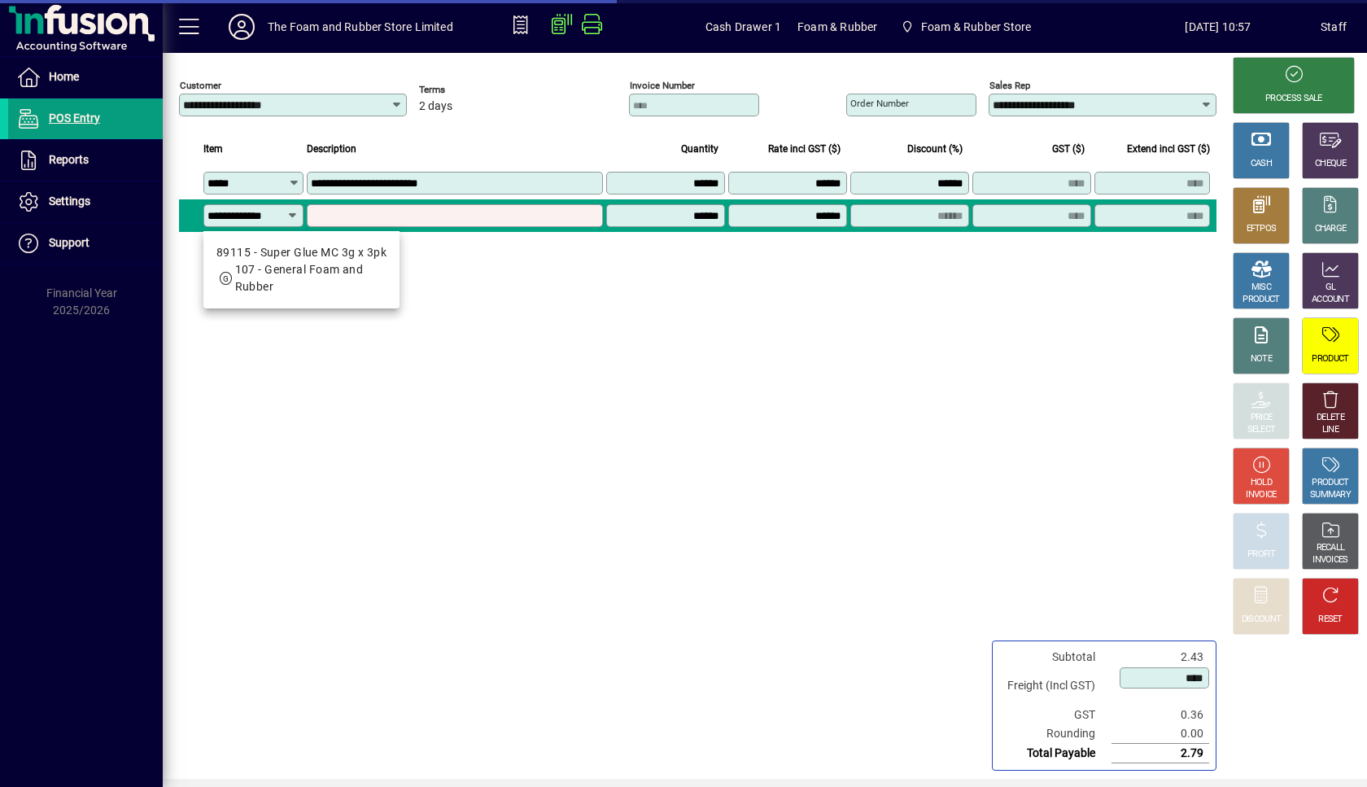  What do you see at coordinates (1168, 149) in the screenshot?
I see `span: Extend incl GST ($)` at bounding box center [1168, 149].